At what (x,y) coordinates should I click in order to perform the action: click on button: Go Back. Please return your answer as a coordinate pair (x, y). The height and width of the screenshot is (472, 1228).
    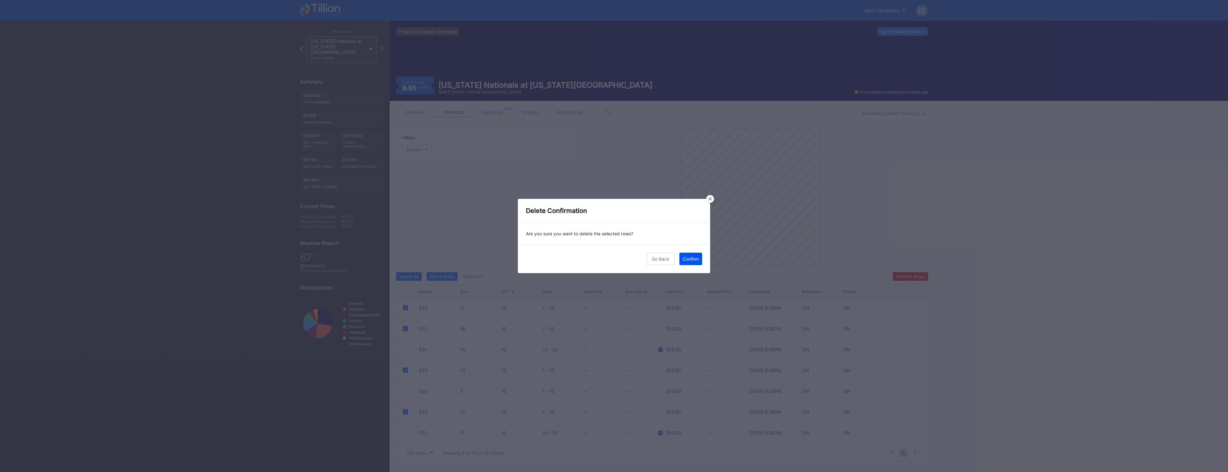
    Looking at the image, I should click on (660, 259).